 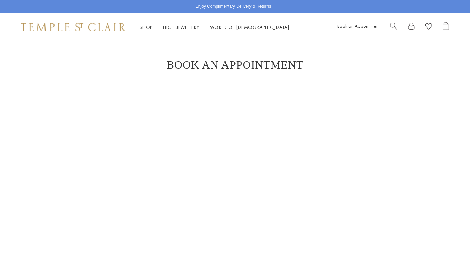 What do you see at coordinates (235, 65) in the screenshot?
I see `h1: Book An Appointment` at bounding box center [235, 65].